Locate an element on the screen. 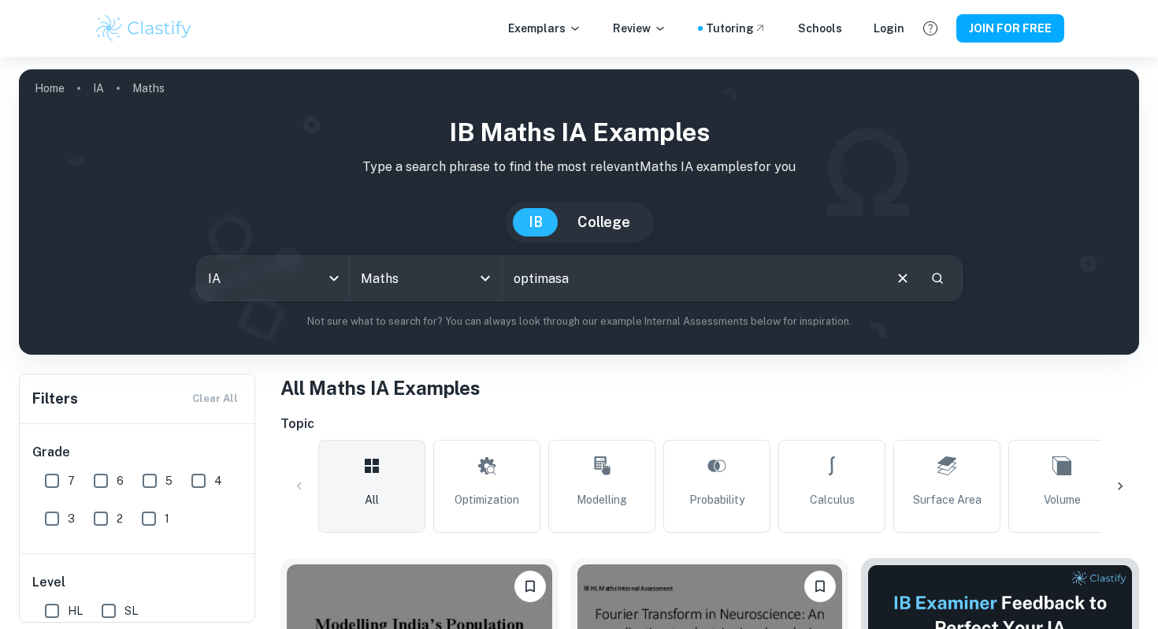 The height and width of the screenshot is (629, 1158). div: Login is located at coordinates (889, 28).